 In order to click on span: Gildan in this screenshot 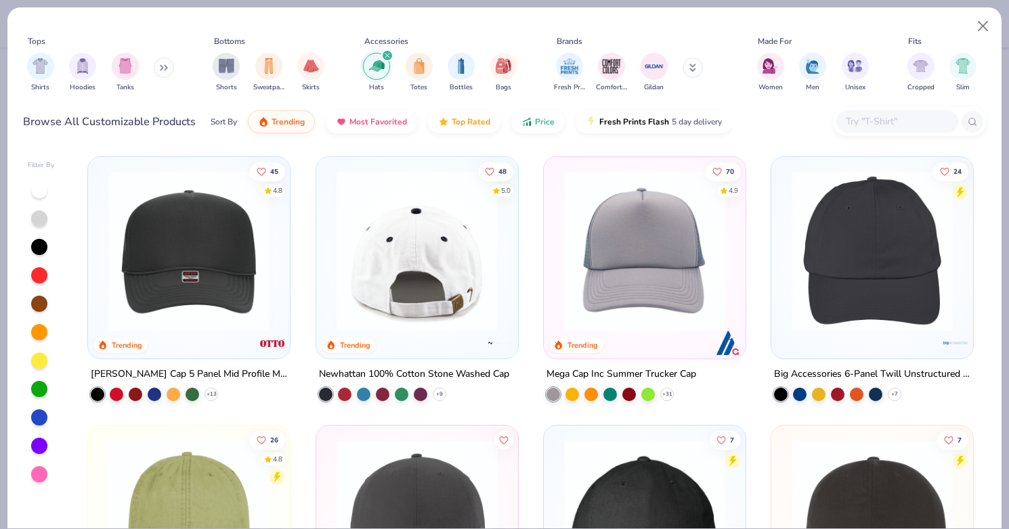, I will do `click(653, 87)`.